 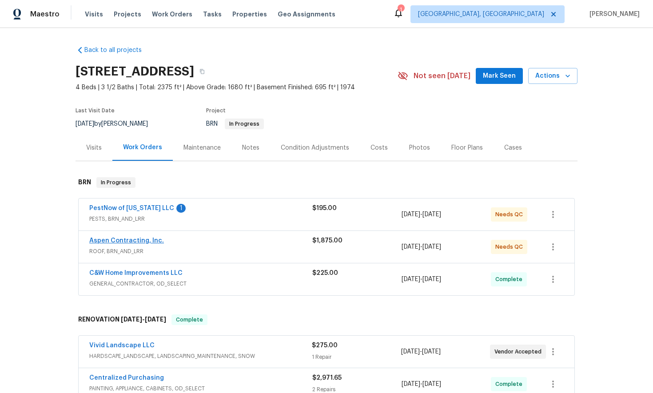 What do you see at coordinates (201, 284) in the screenshot?
I see `span: GENERAL_CONTRACTOR, OD_SELECT` at bounding box center [201, 284].